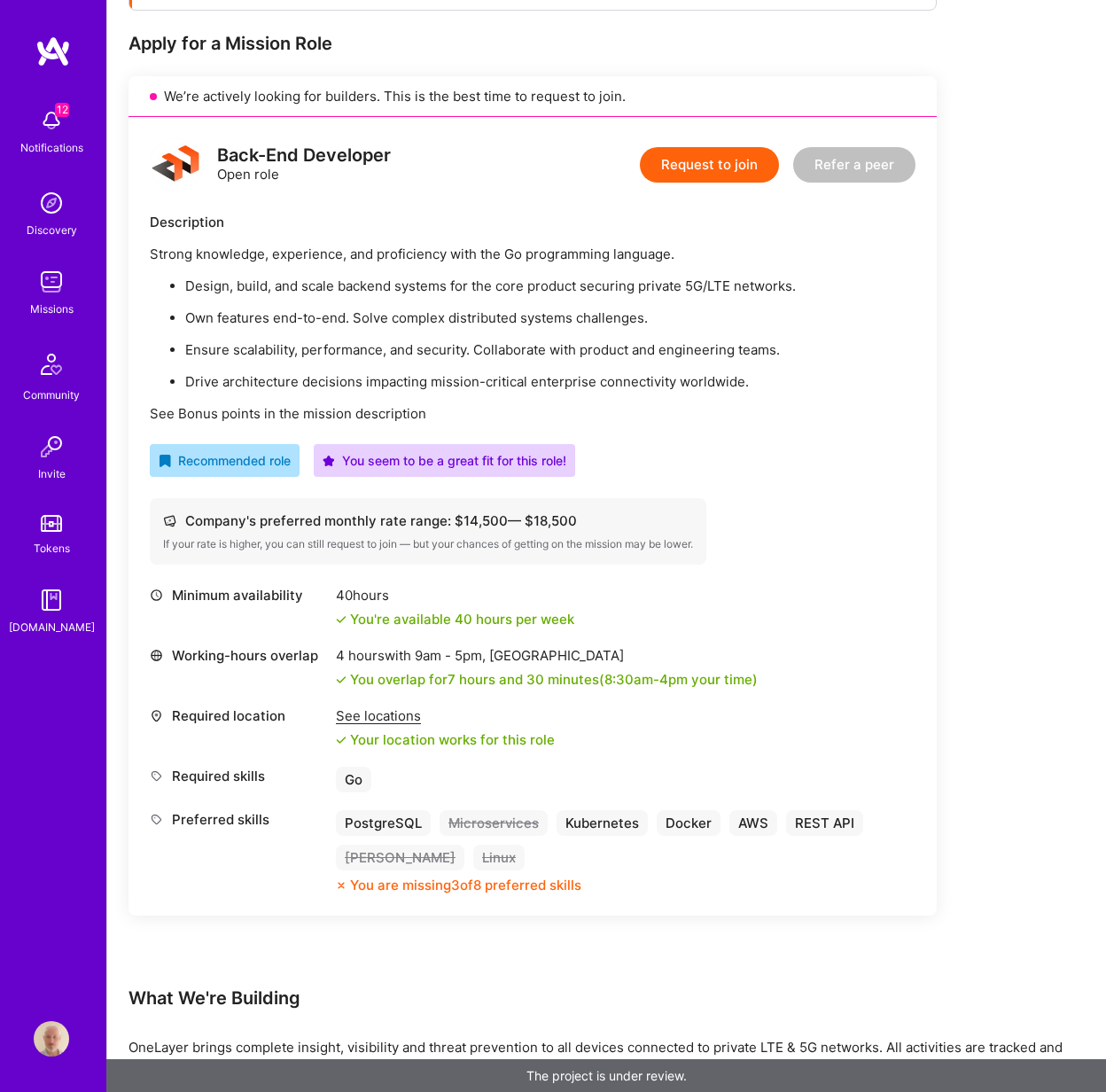 Image resolution: width=1106 pixels, height=1092 pixels. Describe the element at coordinates (51, 282) in the screenshot. I see `img: teamwork` at that location.